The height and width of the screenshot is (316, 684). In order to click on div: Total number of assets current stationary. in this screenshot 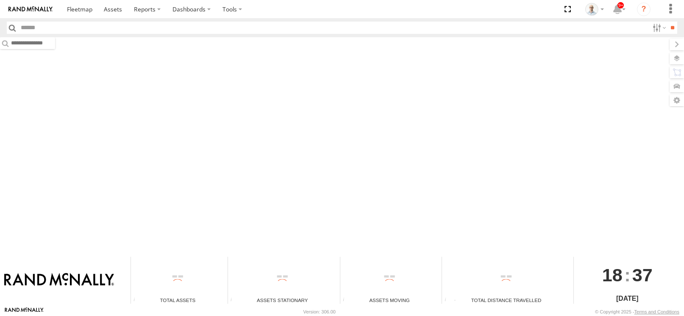, I will do `click(234, 301)`.